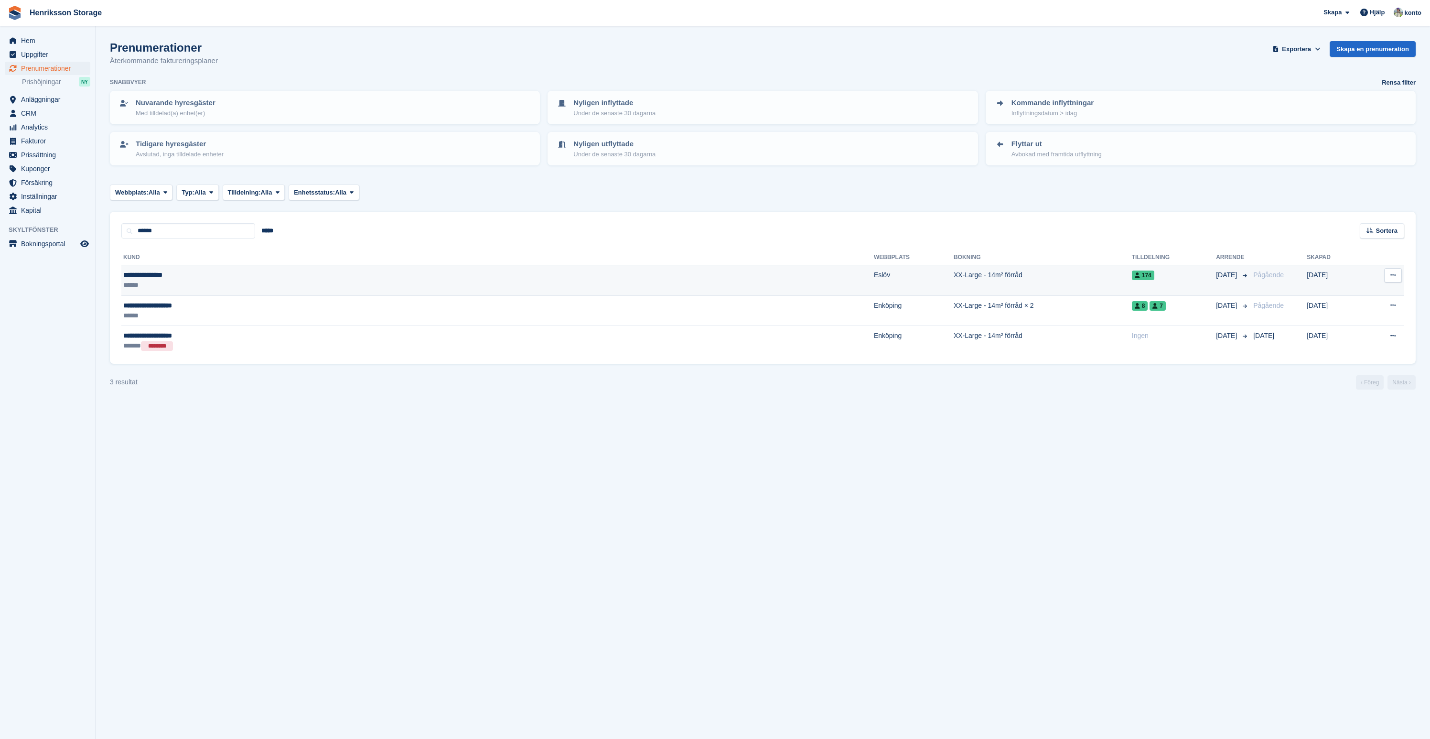 This screenshot has height=739, width=1430. I want to click on a: Rensa filter, so click(1399, 83).